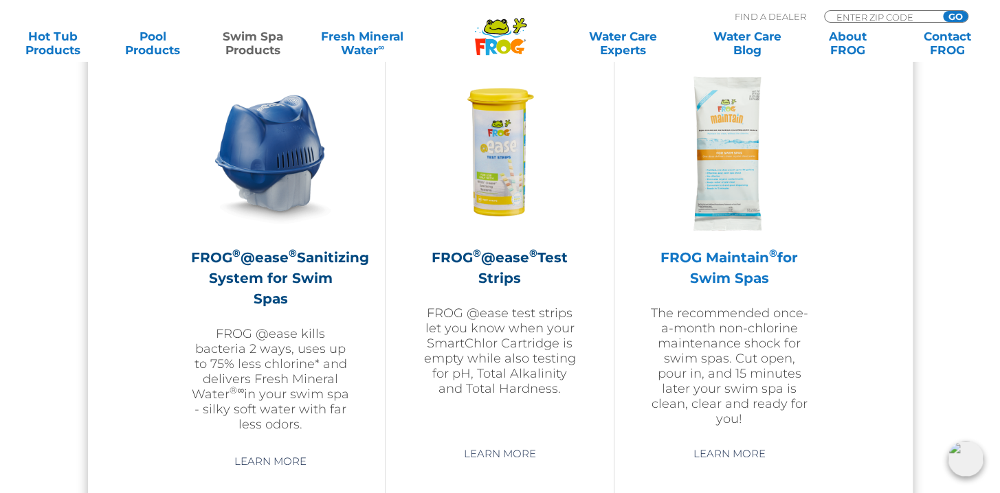 This screenshot has width=1000, height=493. What do you see at coordinates (271, 278) in the screenshot?
I see `h2: FROG @ease Sanitizing System for Swim Spas` at bounding box center [271, 278].